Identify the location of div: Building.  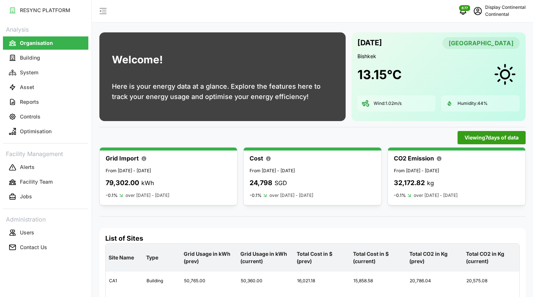
(162, 281).